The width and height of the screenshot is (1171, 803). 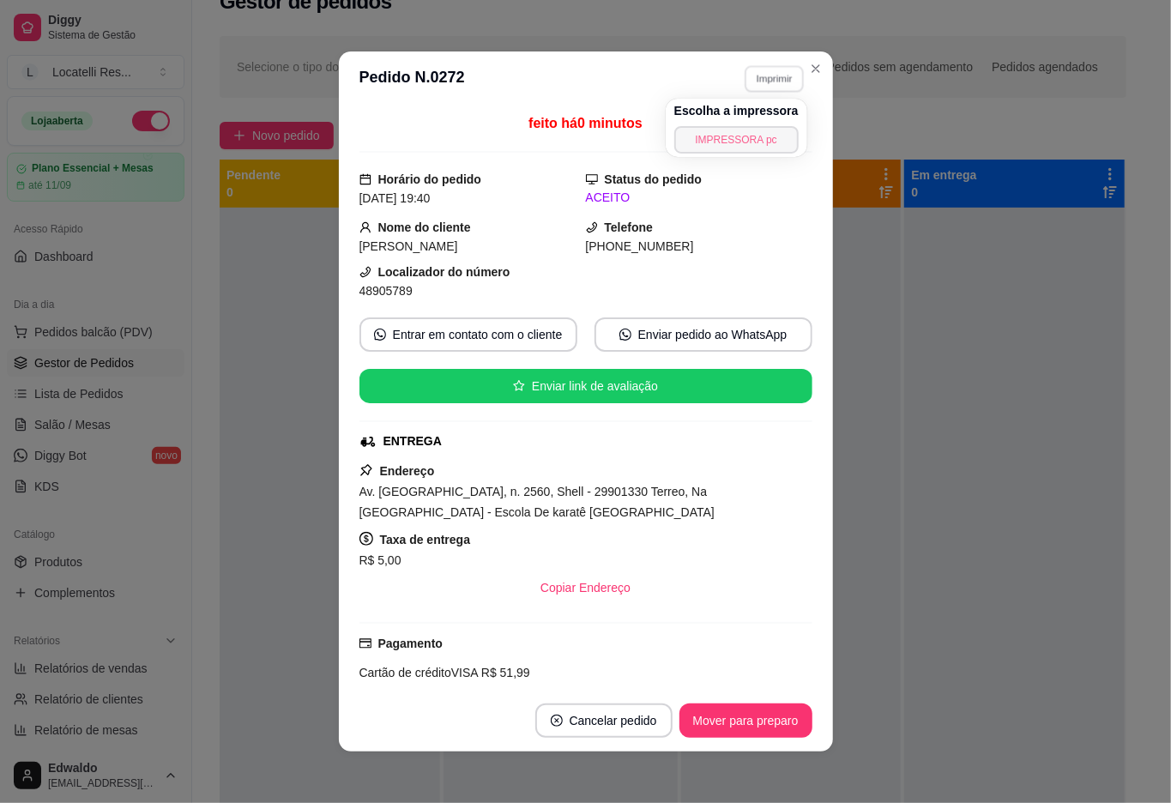 I want to click on button: Mover para preparo, so click(x=745, y=720).